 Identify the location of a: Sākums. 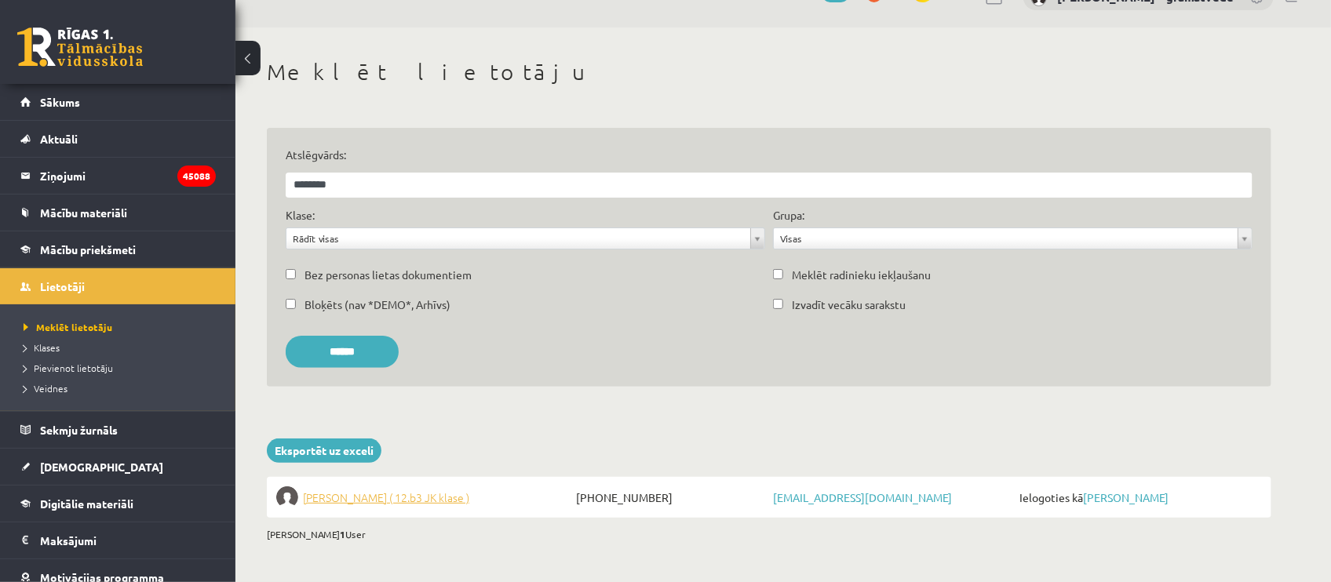
(118, 102).